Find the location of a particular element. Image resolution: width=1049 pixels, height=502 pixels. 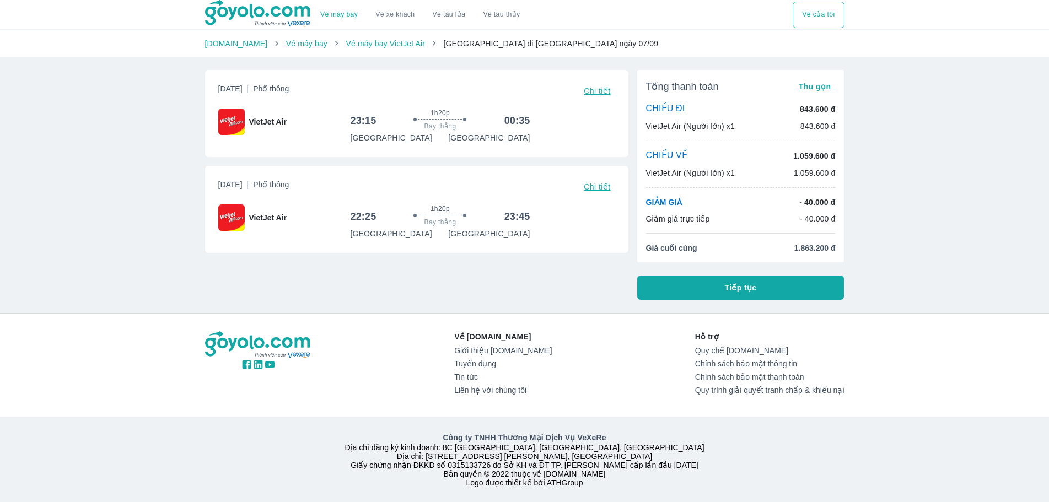

h6: 23:15 is located at coordinates (363, 121).